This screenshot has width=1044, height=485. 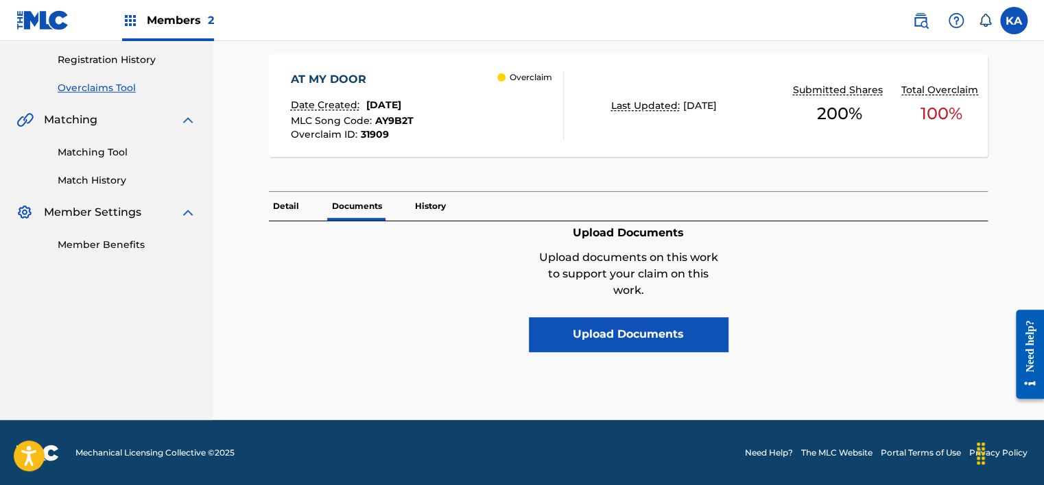 I want to click on span: AY9B2T, so click(x=394, y=121).